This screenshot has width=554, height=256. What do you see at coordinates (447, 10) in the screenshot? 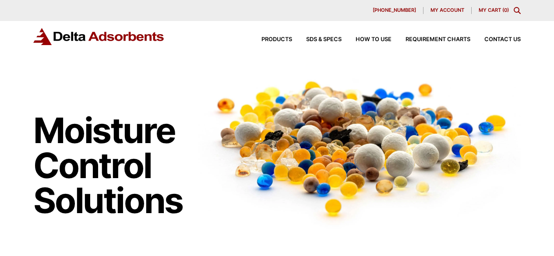
I see `span: My account` at bounding box center [447, 10].